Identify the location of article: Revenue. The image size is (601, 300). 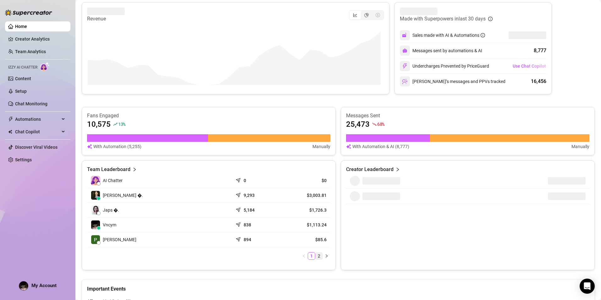
(106, 19).